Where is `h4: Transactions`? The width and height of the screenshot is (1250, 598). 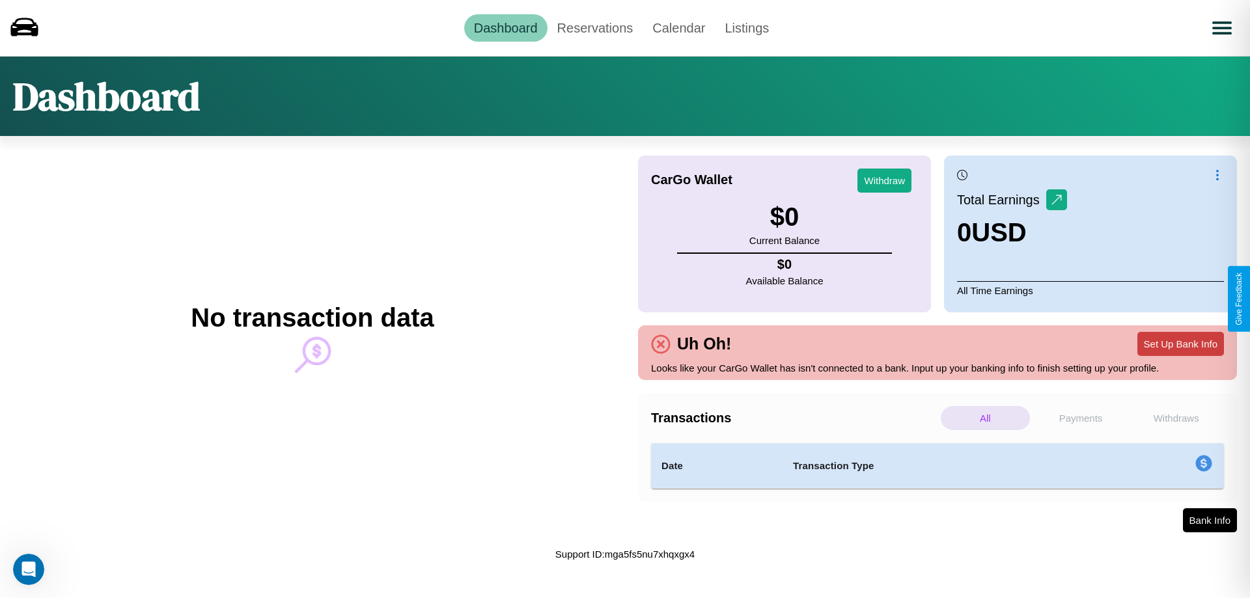 h4: Transactions is located at coordinates (794, 418).